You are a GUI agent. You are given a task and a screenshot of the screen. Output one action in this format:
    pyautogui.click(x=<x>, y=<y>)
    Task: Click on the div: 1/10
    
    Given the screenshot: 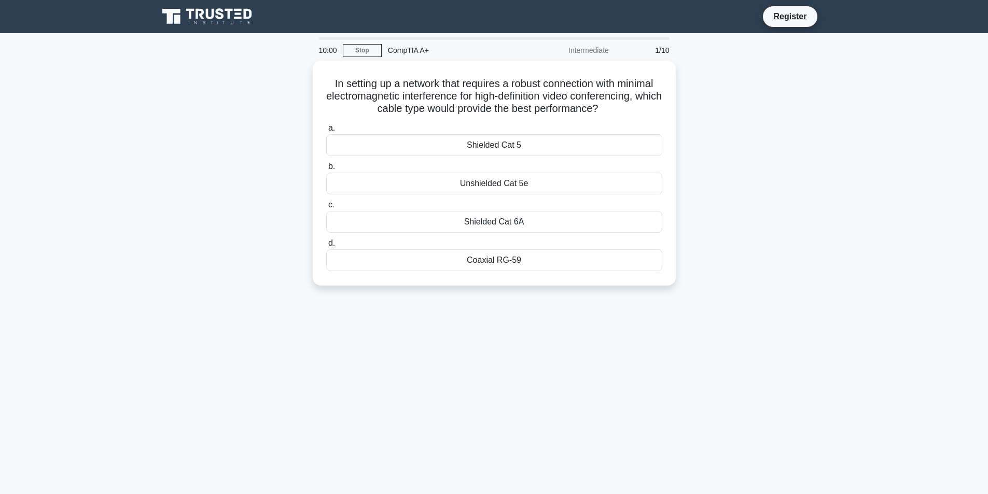 What is the action you would take?
    pyautogui.click(x=645, y=50)
    